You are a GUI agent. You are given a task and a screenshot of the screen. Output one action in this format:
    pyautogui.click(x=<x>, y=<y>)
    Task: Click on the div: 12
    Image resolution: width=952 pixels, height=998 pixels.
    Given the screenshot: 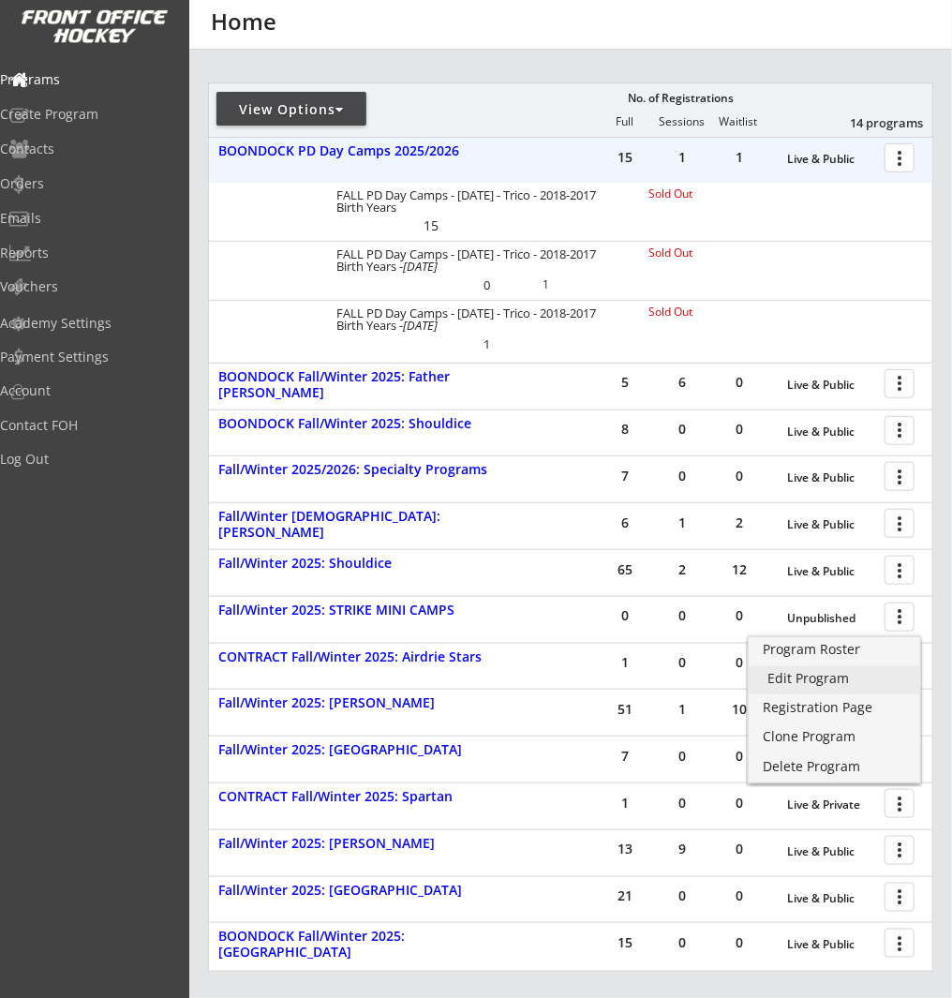 What is the action you would take?
    pyautogui.click(x=739, y=569)
    